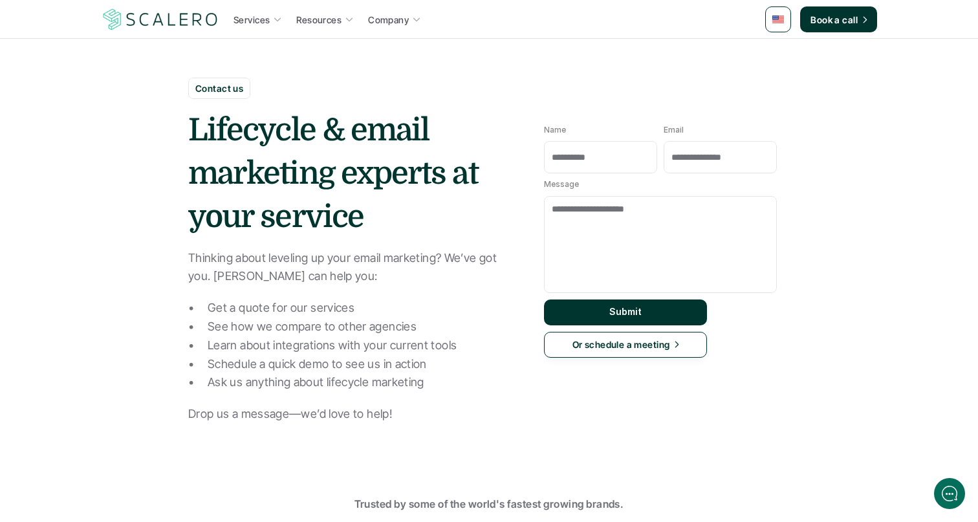 The width and height of the screenshot is (978, 522). Describe the element at coordinates (720, 157) in the screenshot. I see `input: Email` at that location.